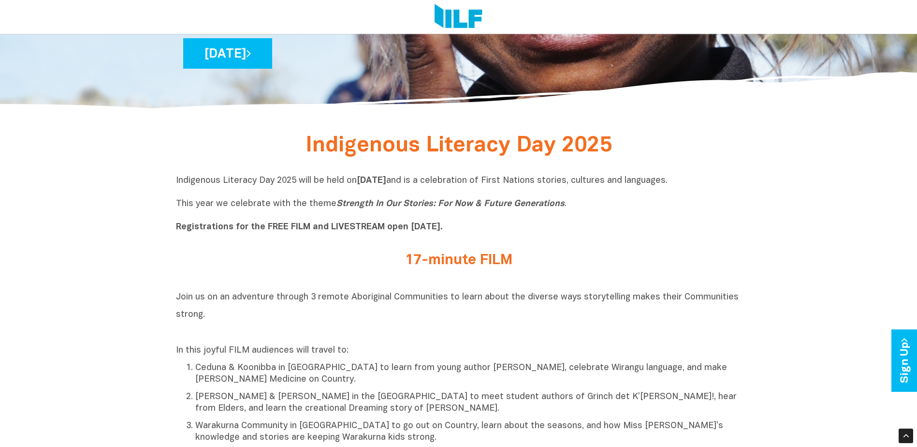  Describe the element at coordinates (459, 351) in the screenshot. I see `p: In this joyful FILM audiences will travel to:` at that location.